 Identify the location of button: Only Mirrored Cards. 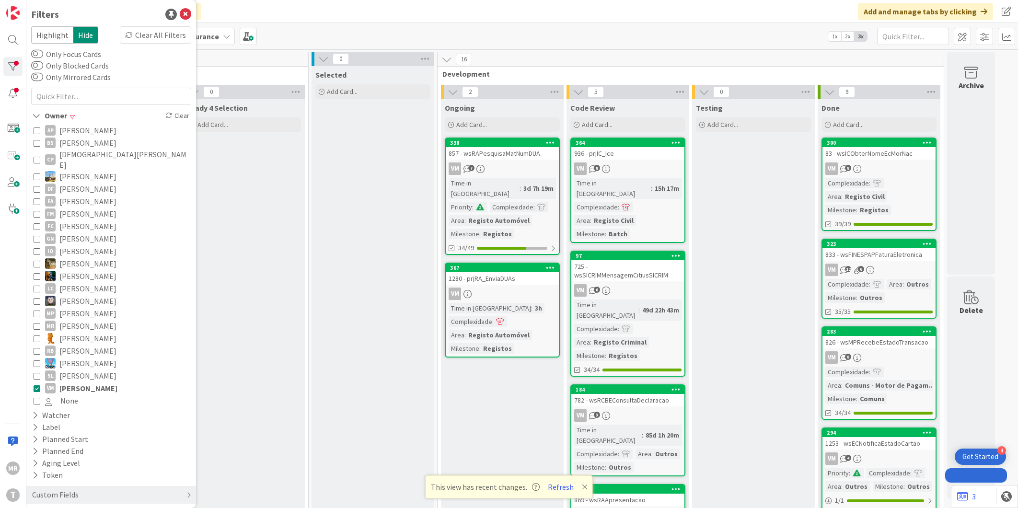
(37, 77).